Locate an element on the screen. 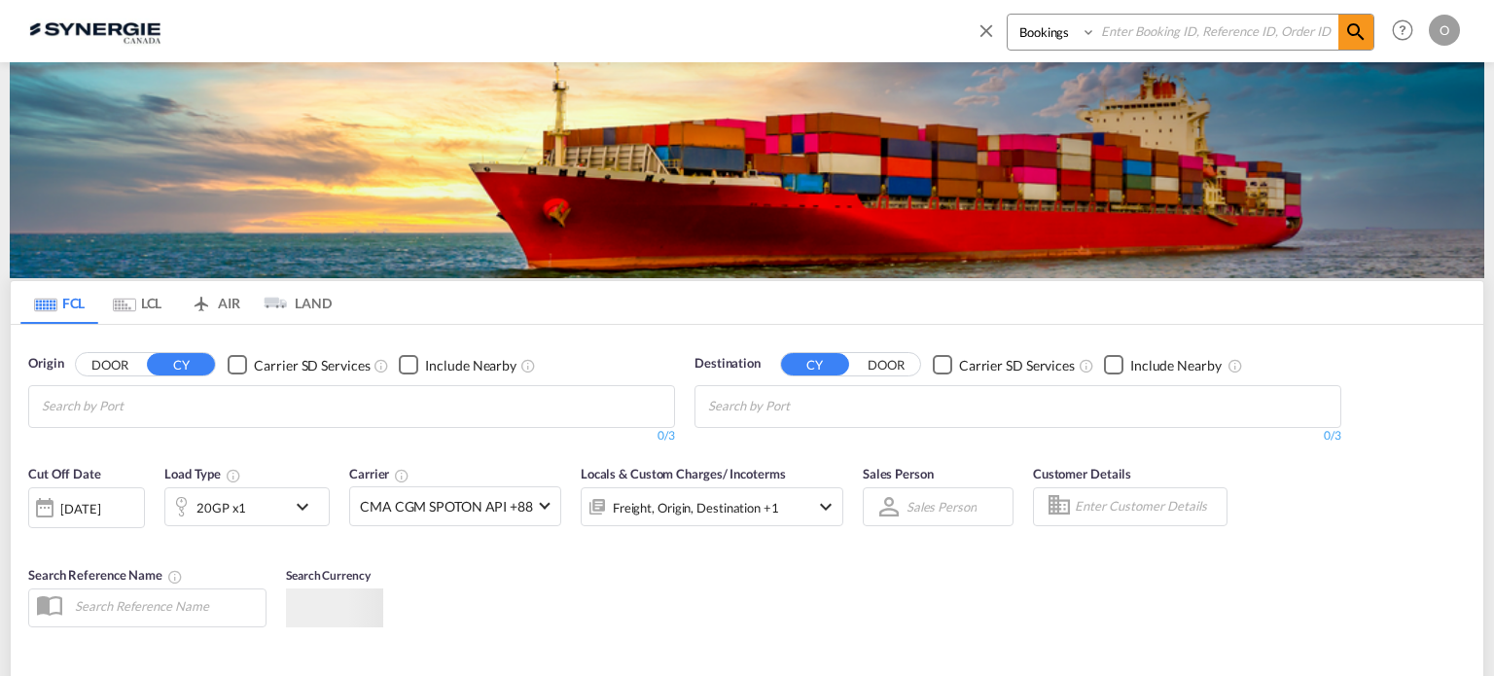  span: Search Reference Name is located at coordinates (105, 575).